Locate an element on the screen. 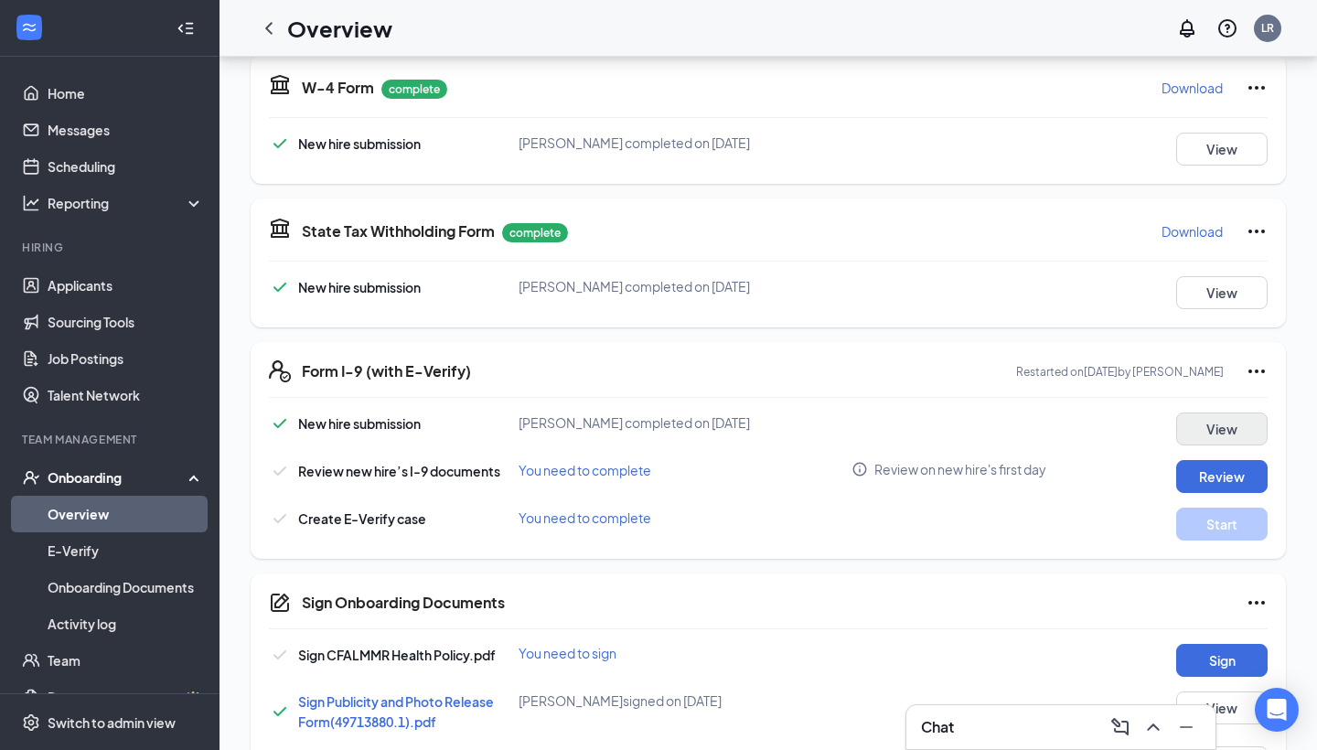  a: Messages is located at coordinates (125, 130).